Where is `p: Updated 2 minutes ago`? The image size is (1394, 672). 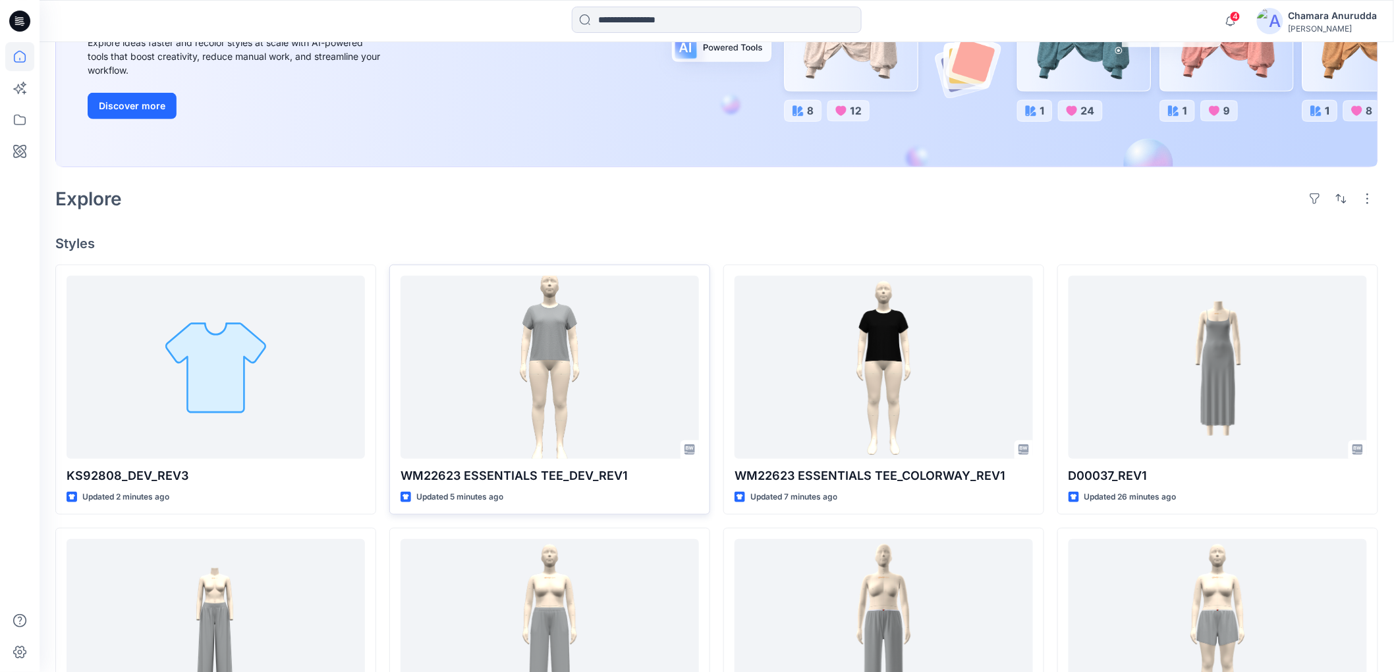
p: Updated 2 minutes ago is located at coordinates (126, 497).